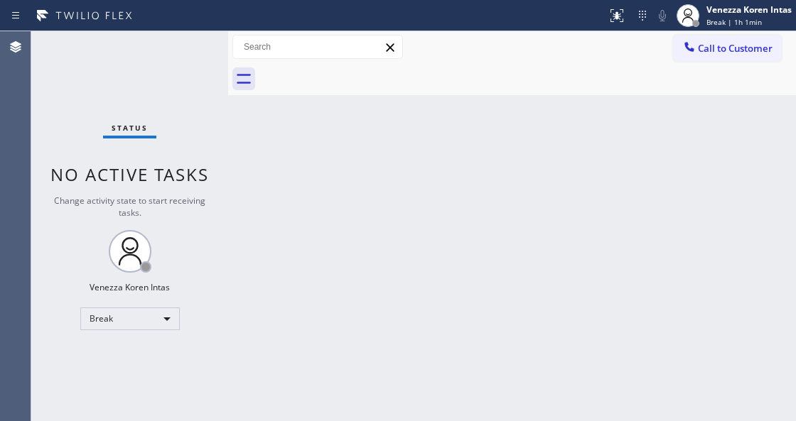 The image size is (796, 421). What do you see at coordinates (735, 48) in the screenshot?
I see `span: Call to Customer` at bounding box center [735, 48].